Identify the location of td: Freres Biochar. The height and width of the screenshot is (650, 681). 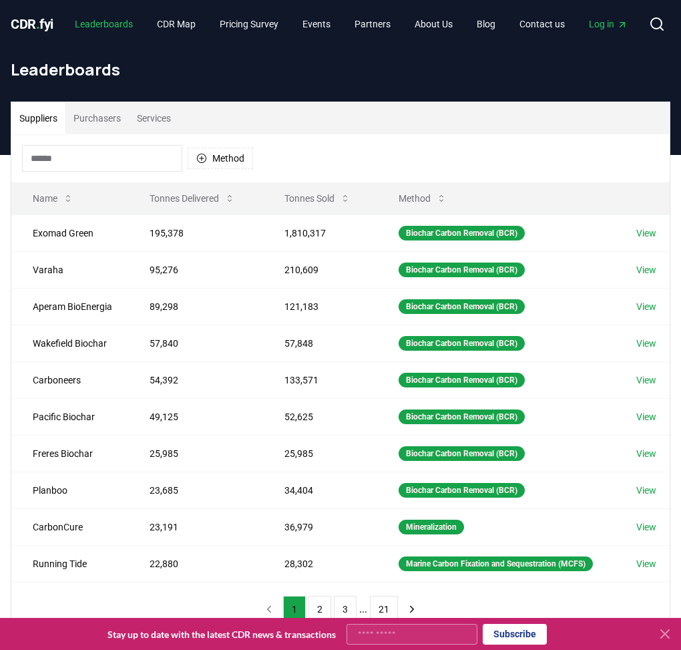
(69, 453).